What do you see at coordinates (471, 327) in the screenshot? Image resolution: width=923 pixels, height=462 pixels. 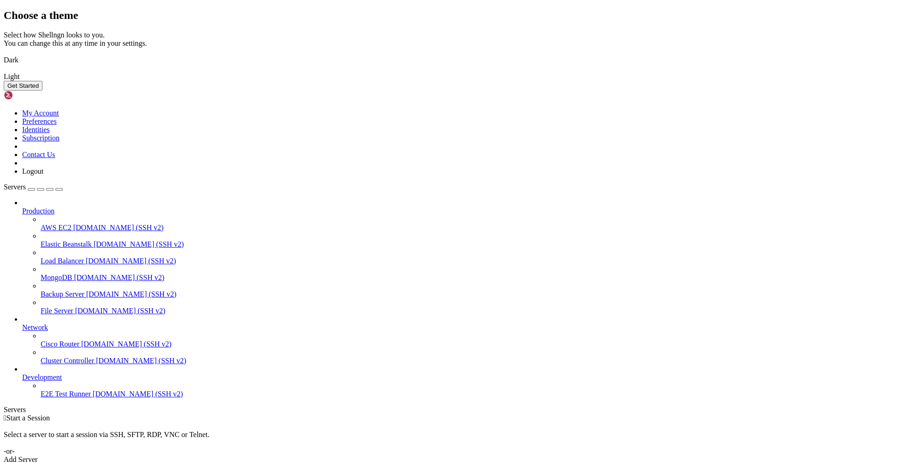 I see `a: Network` at bounding box center [471, 327].